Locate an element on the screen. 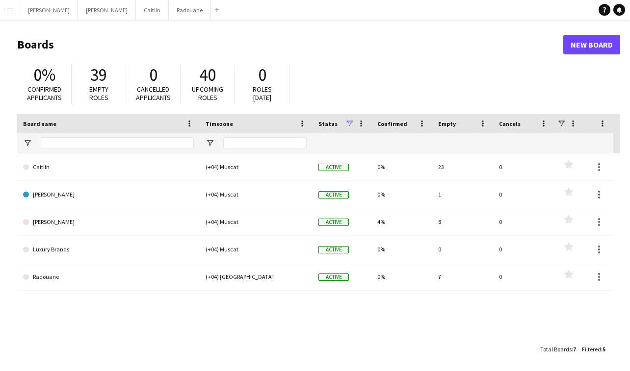  span: Upcoming roles is located at coordinates (208, 93).